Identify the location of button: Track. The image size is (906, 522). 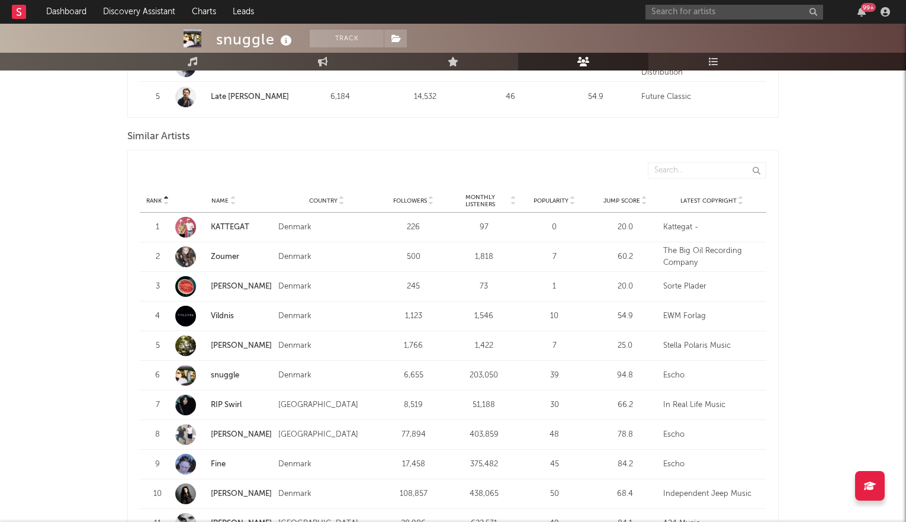
(346, 38).